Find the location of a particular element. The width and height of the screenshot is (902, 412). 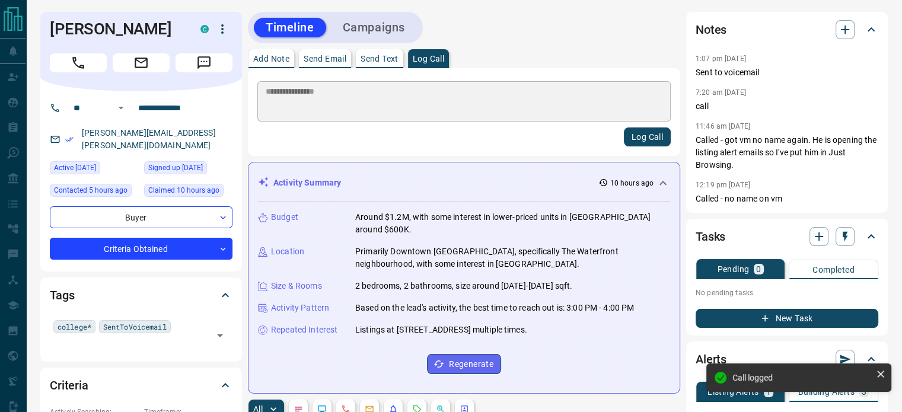

p: No pending tasks is located at coordinates (787, 293).